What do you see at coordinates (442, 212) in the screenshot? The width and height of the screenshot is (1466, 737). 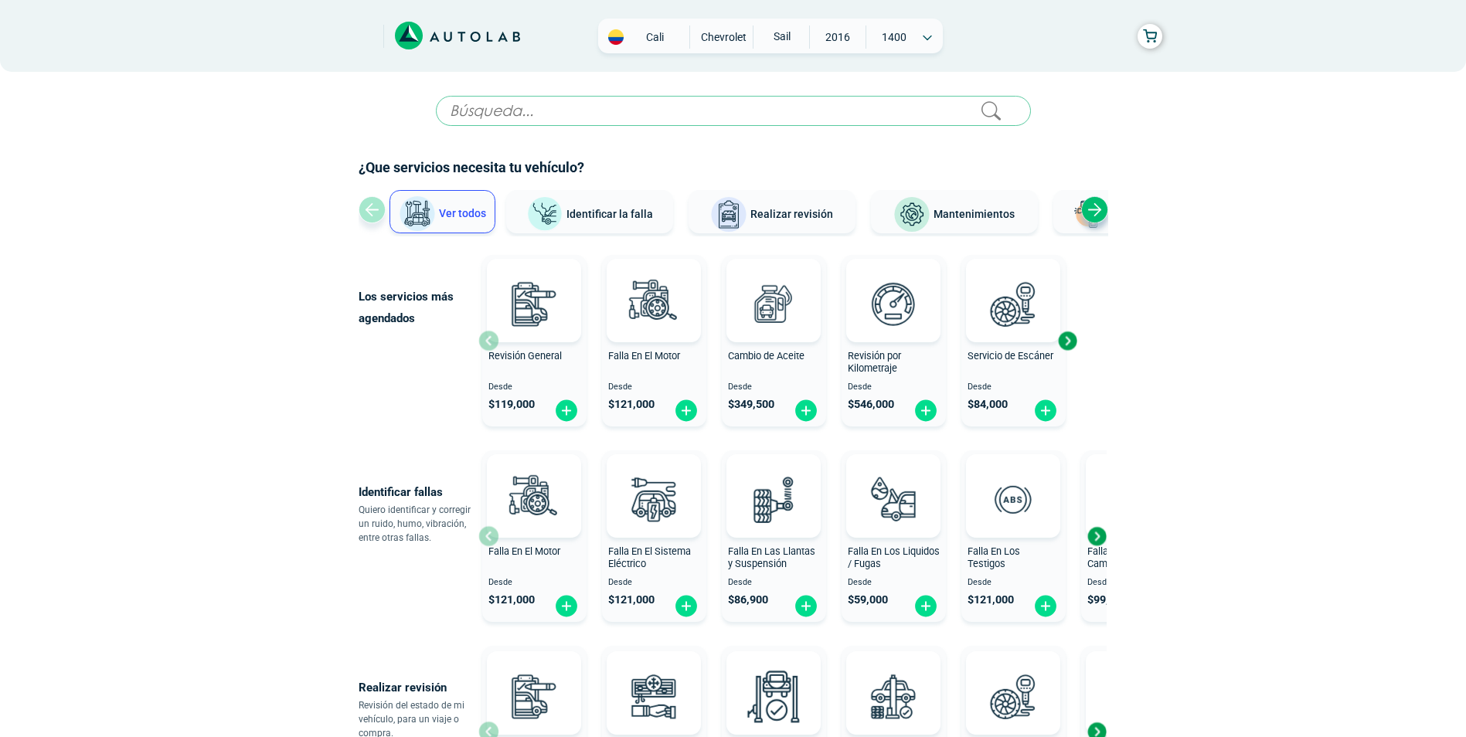 I see `button: Ver todos` at bounding box center [442, 212].